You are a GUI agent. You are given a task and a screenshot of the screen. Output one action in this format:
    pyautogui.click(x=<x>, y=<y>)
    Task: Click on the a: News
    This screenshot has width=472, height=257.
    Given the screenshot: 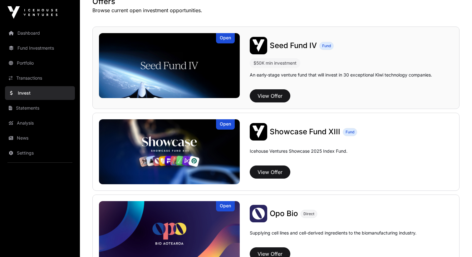 What is the action you would take?
    pyautogui.click(x=40, y=138)
    